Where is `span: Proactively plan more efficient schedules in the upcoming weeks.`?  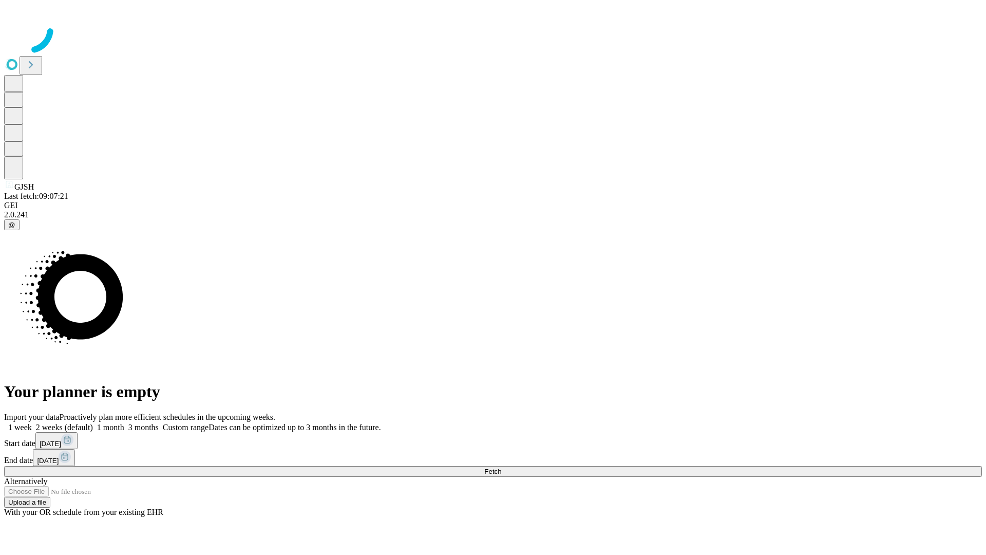 span: Proactively plan more efficient schedules in the upcoming weeks. is located at coordinates (167, 417).